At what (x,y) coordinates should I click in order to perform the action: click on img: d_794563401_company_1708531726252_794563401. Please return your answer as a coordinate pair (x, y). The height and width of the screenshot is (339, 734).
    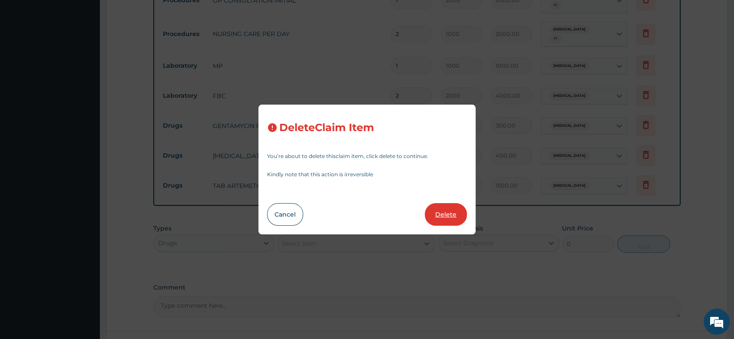
    Looking at the image, I should click on (26, 54).